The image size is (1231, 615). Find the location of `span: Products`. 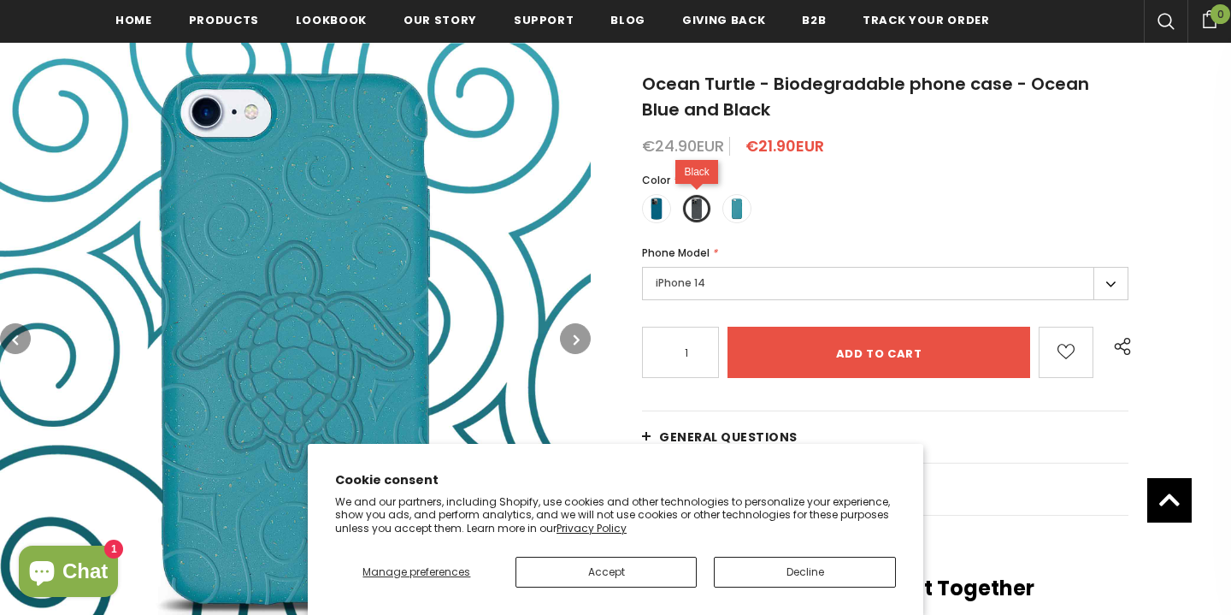

span: Products is located at coordinates (224, 20).